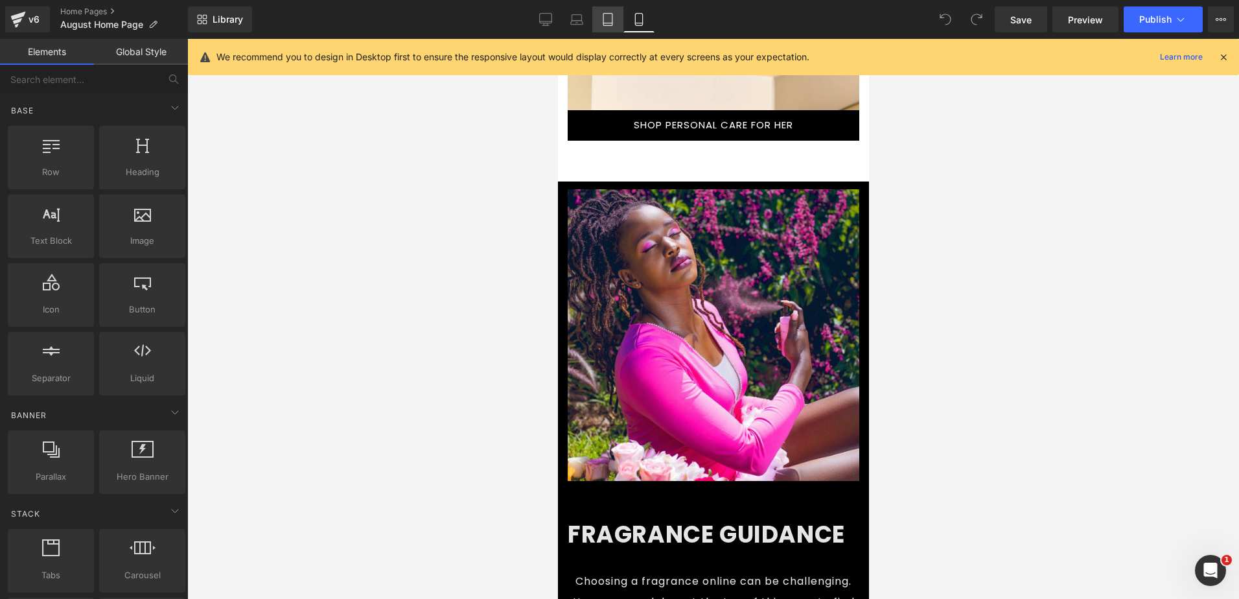  I want to click on span: Hero Banner, so click(142, 476).